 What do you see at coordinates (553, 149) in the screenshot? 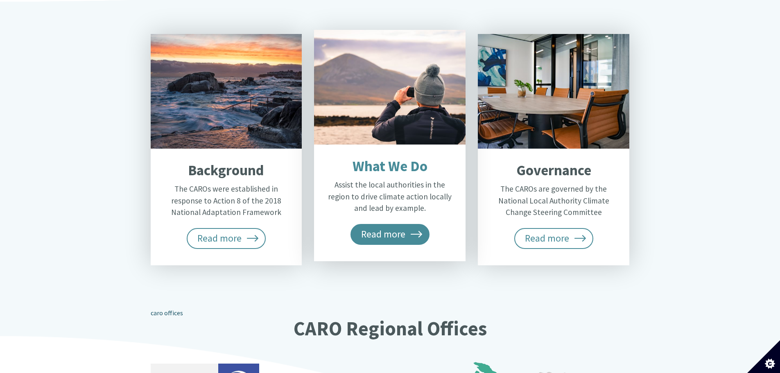
I see `a: Governance The CAROs are governed by the National Local Authority Climate Change Steering Committ...` at bounding box center [553, 149].